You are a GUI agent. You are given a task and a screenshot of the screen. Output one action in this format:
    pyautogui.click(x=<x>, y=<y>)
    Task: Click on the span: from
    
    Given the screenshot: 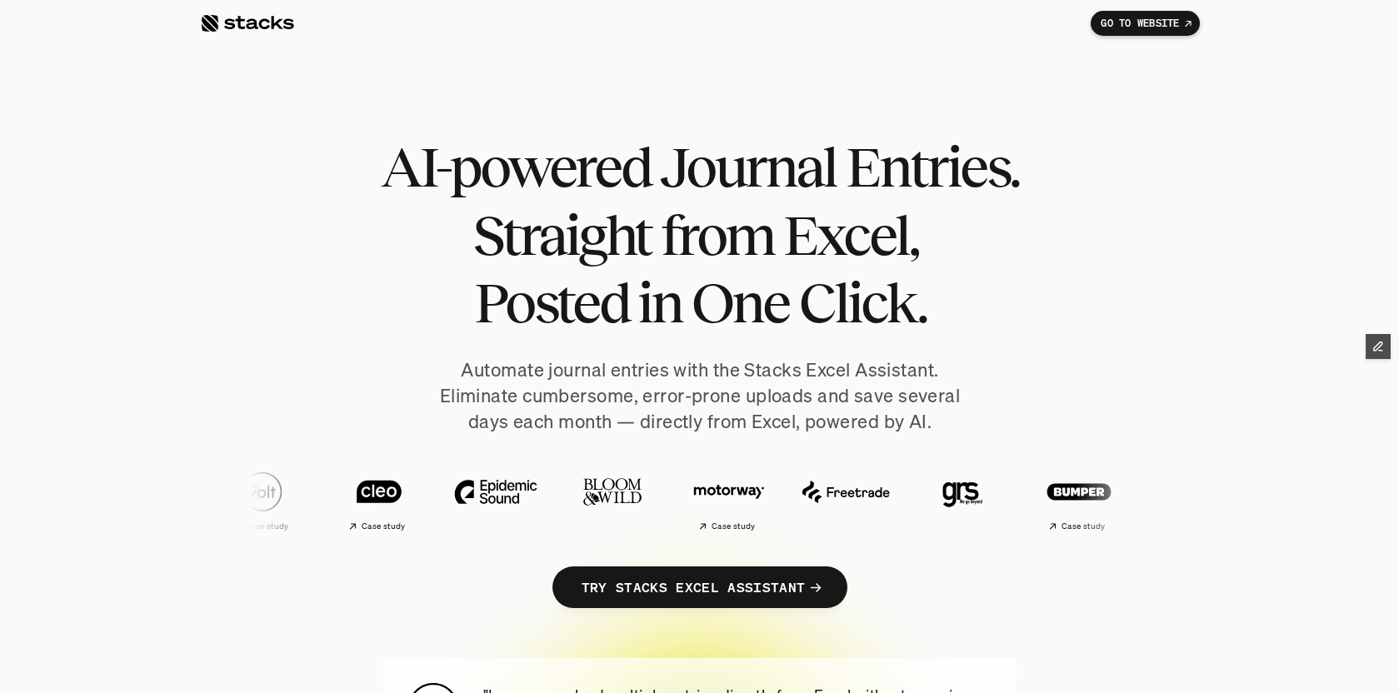 What is the action you would take?
    pyautogui.click(x=717, y=236)
    